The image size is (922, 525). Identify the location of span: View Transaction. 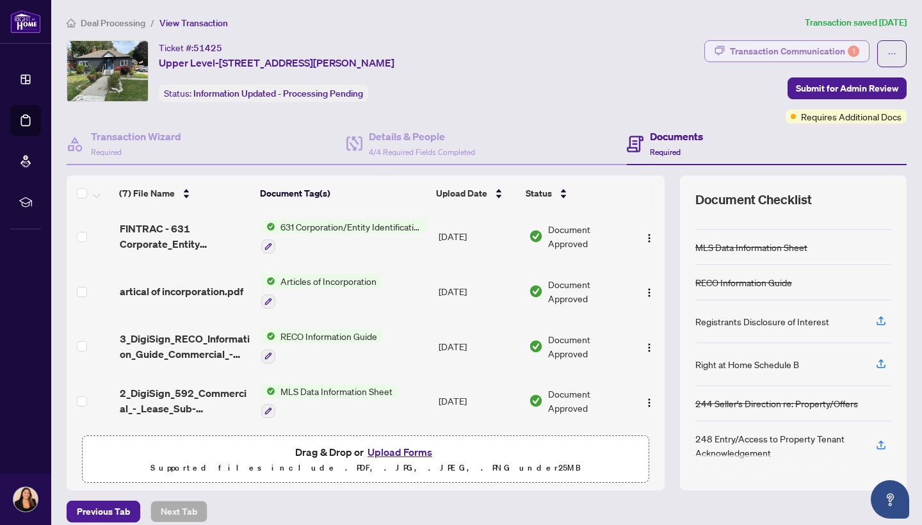
(193, 23).